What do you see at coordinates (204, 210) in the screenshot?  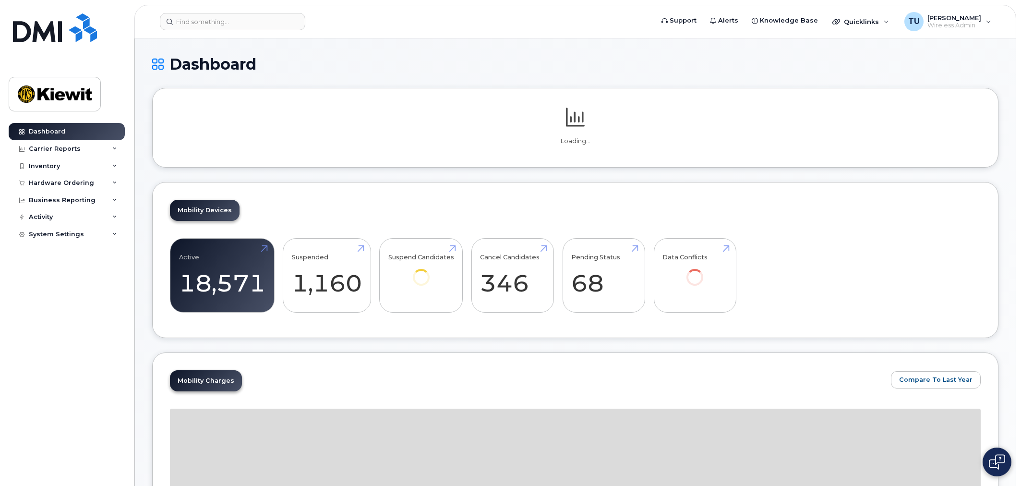 I see `a: Mobility Devices` at bounding box center [204, 210].